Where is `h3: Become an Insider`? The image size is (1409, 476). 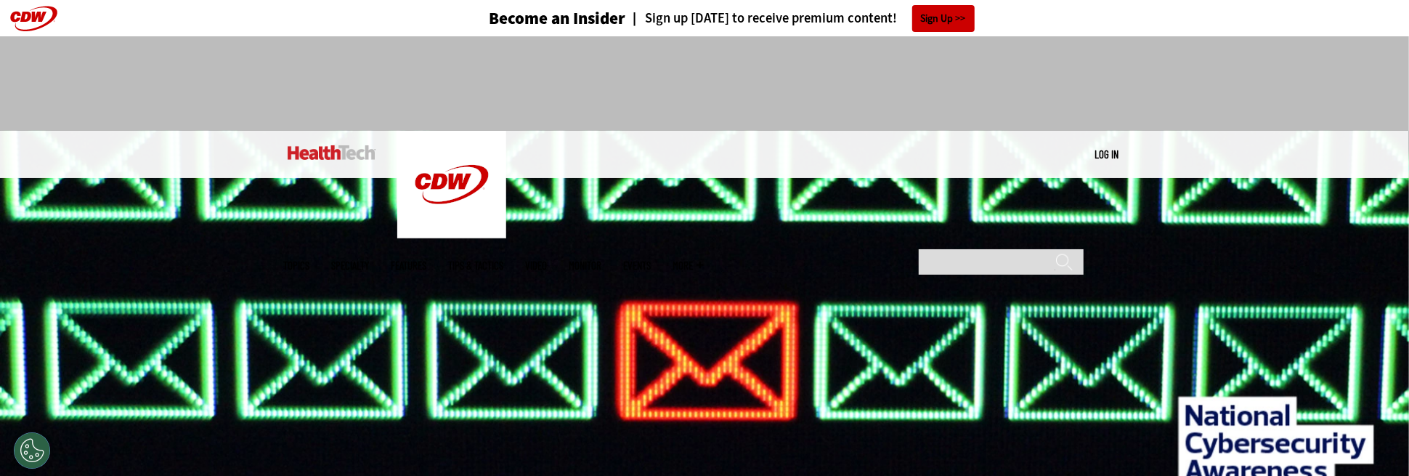 h3: Become an Insider is located at coordinates (558, 18).